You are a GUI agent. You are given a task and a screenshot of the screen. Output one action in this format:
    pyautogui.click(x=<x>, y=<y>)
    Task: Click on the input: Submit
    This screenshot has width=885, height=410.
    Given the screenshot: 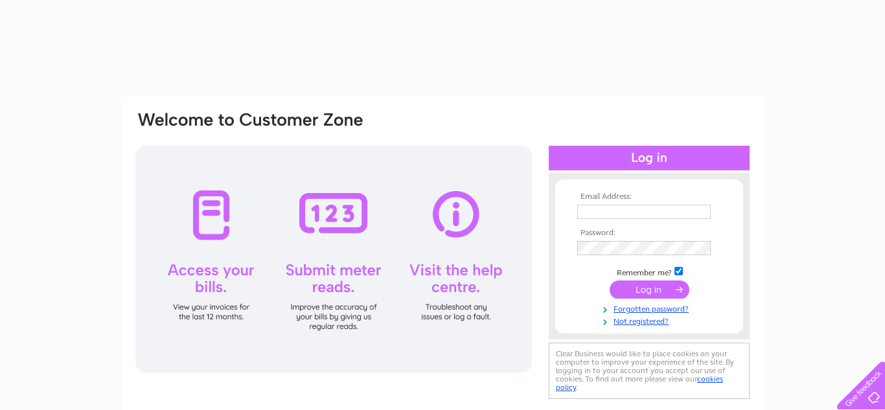 What is the action you would take?
    pyautogui.click(x=649, y=289)
    